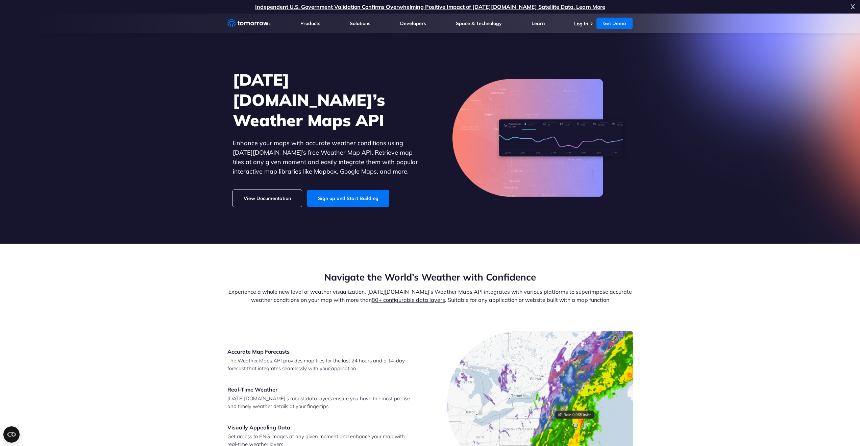 The width and height of the screenshot is (860, 446). Describe the element at coordinates (310, 23) in the screenshot. I see `a: Products` at that location.